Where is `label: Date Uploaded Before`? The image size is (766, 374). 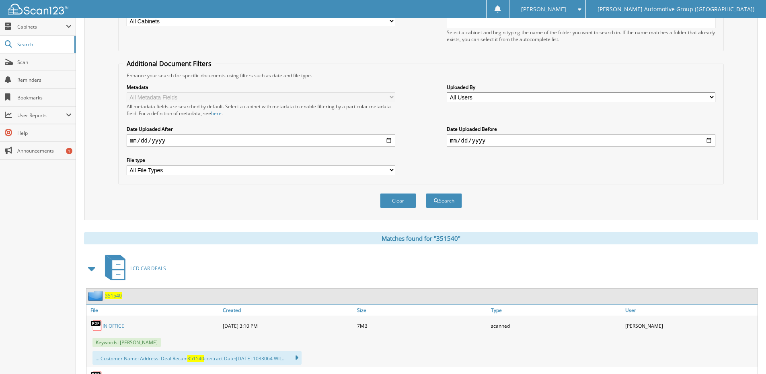
label: Date Uploaded Before is located at coordinates (581, 129).